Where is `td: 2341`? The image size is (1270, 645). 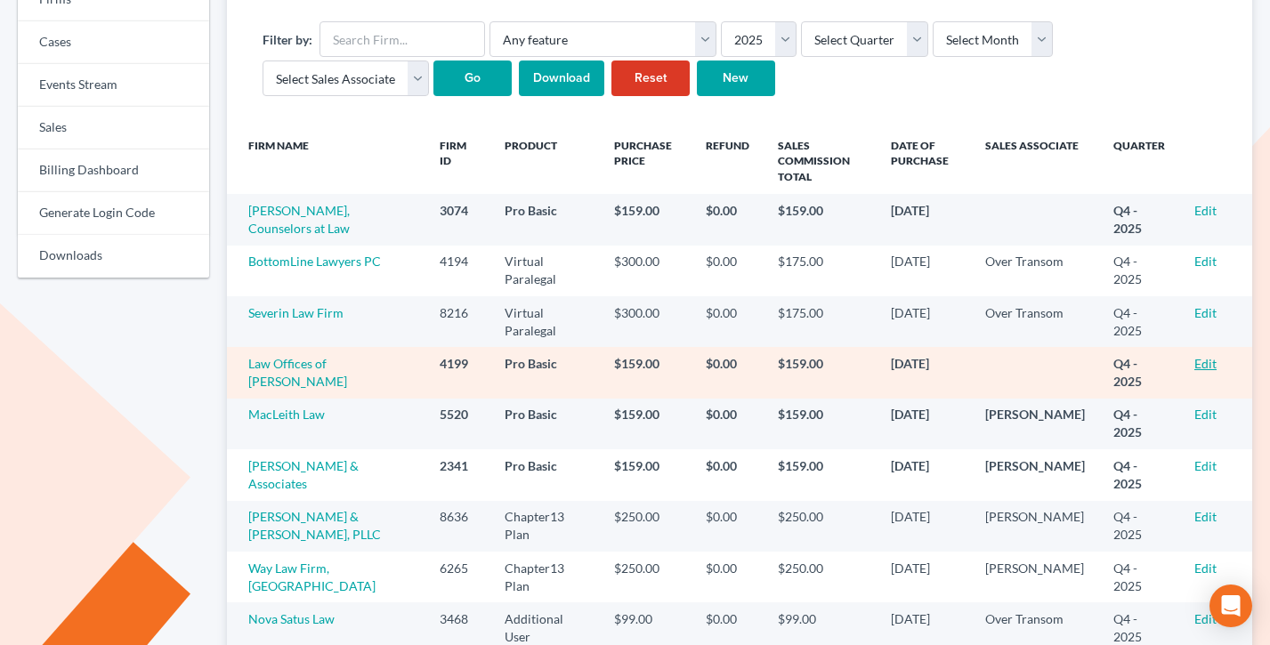 td: 2341 is located at coordinates (457, 474).